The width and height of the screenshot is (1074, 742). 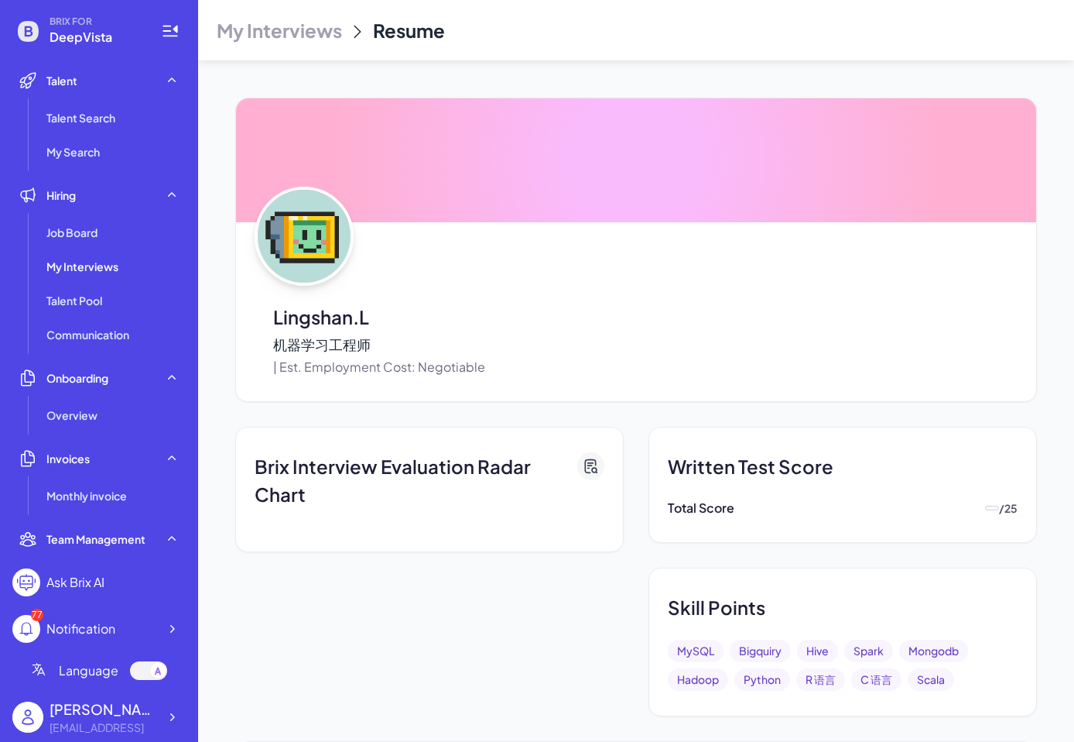 I want to click on p: MySQL, so click(x=696, y=650).